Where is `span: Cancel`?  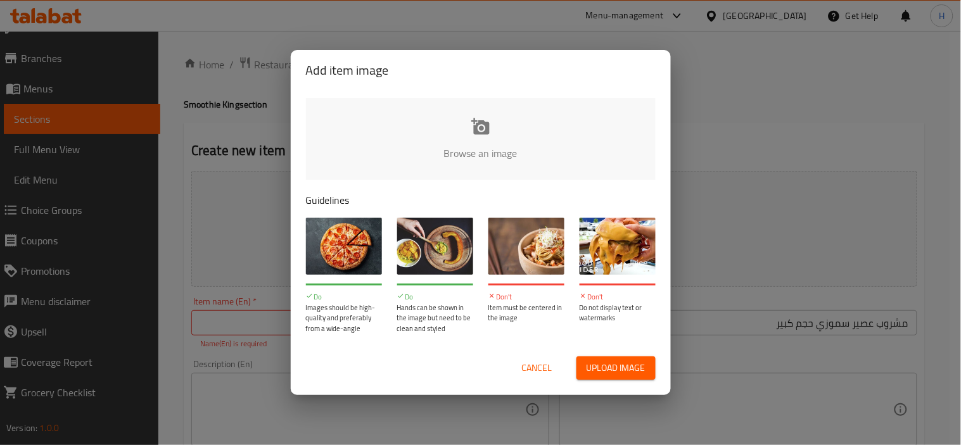 span: Cancel is located at coordinates (537, 368).